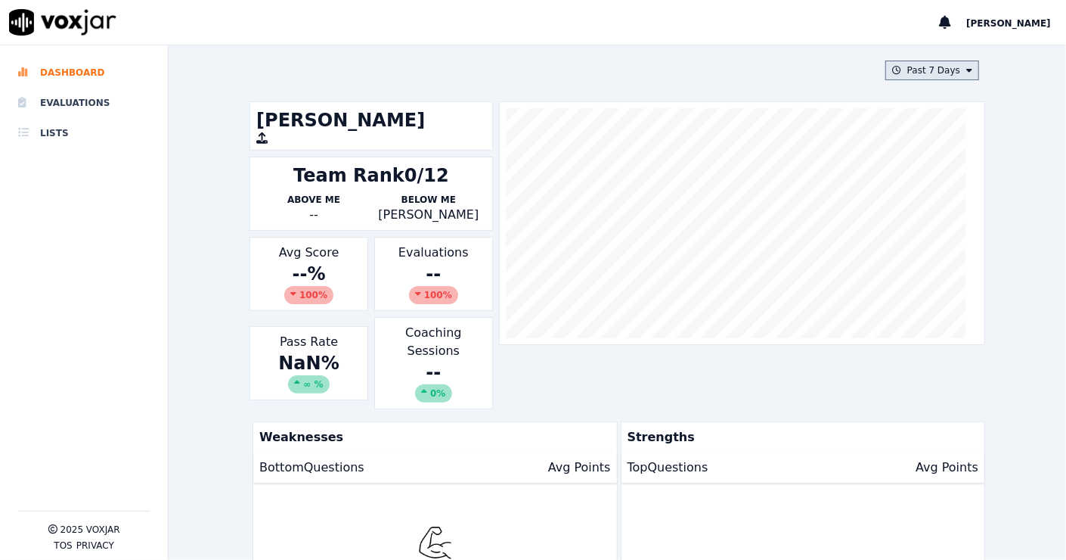 This screenshot has height=560, width=1066. Describe the element at coordinates (84, 103) in the screenshot. I see `li: Evaluations` at that location.